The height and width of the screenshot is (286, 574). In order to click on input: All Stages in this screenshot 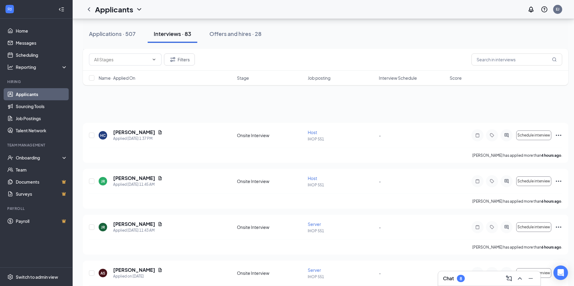, I will do `click(122, 60)`.